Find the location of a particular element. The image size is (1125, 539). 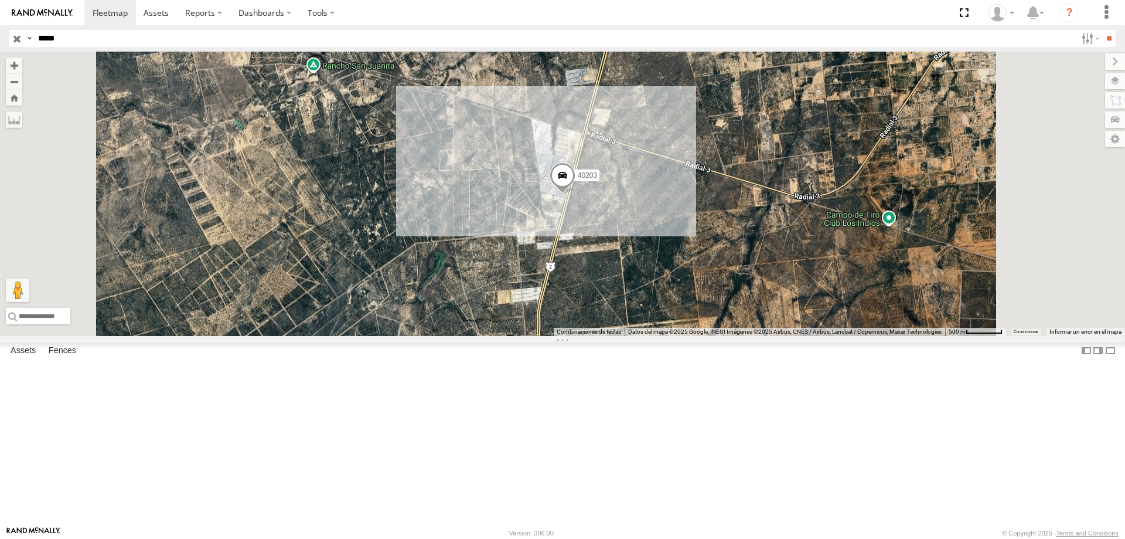

label: Hide Summary Table is located at coordinates (1111, 350).